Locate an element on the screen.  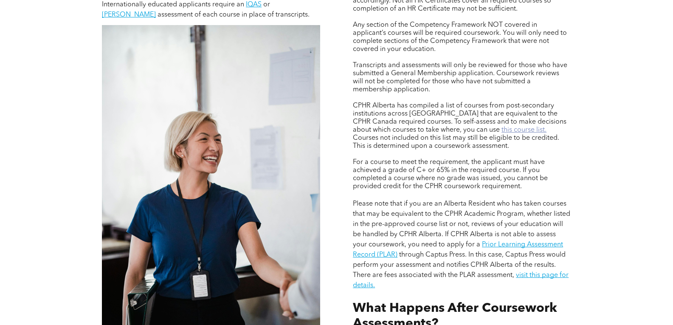
span: Please note that if you are an Alberta Resident who has taken courses that may be equivalent to t... is located at coordinates (461, 224).